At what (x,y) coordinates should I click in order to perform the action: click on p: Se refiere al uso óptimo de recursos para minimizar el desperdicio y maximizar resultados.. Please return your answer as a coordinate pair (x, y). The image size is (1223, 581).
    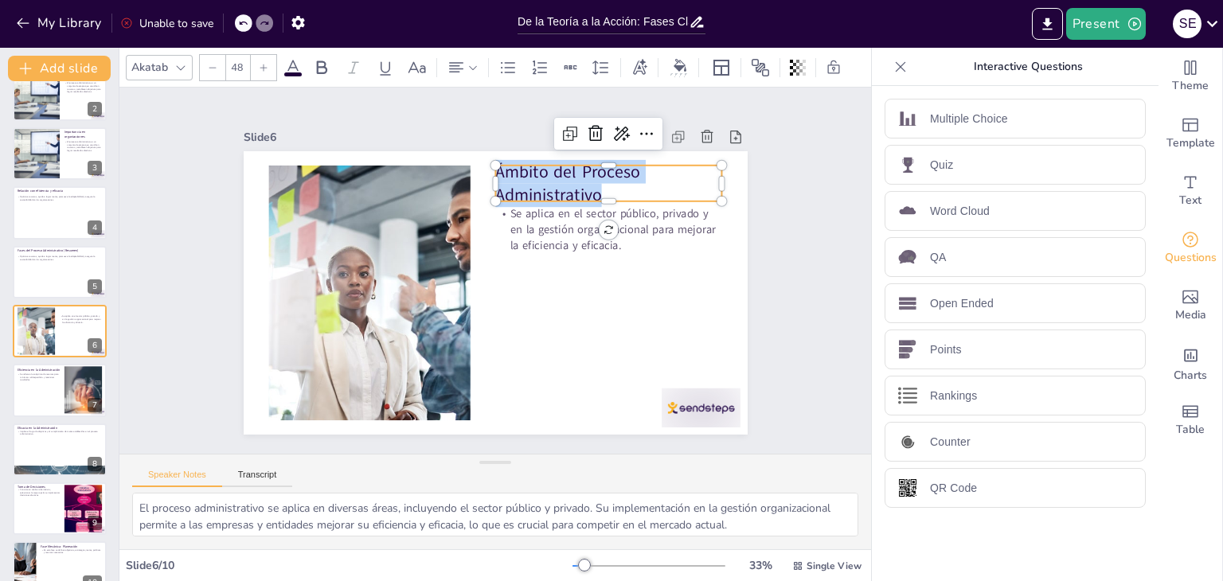
    Looking at the image, I should click on (38, 378).